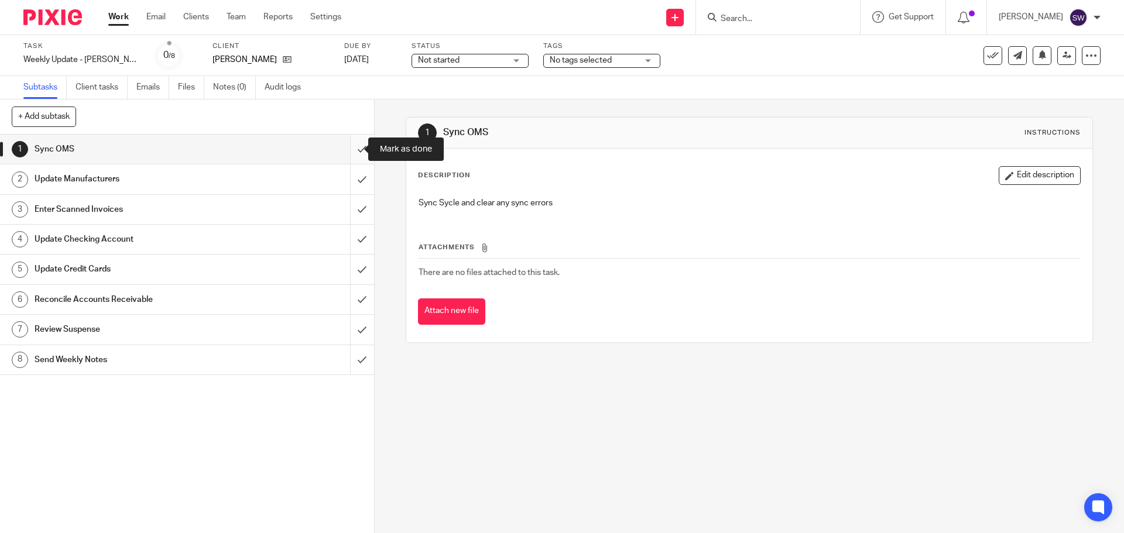  I want to click on h1: Update Manufacturers, so click(136, 179).